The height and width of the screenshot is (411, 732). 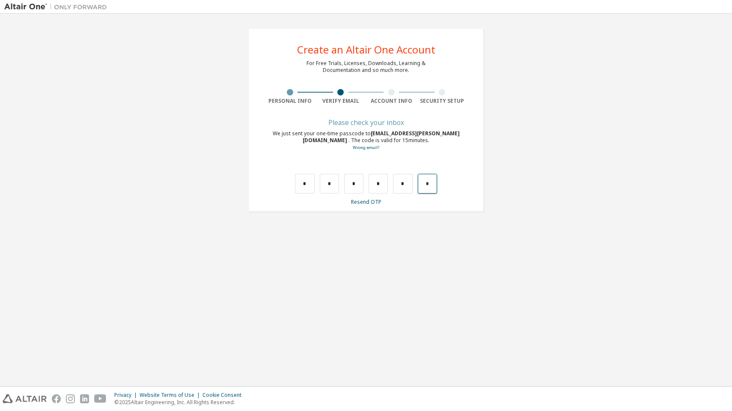 I want to click on img: instagram.svg, so click(x=70, y=398).